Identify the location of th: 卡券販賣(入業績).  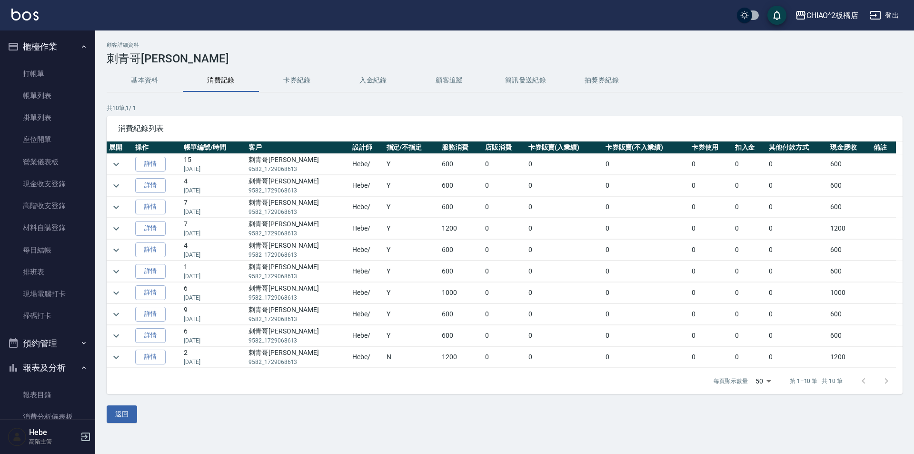
(565, 148).